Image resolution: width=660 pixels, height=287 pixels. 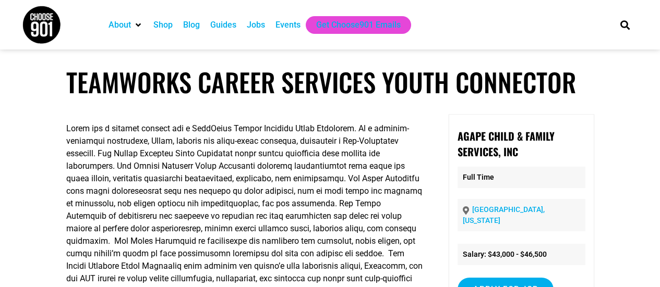 What do you see at coordinates (521, 177) in the screenshot?
I see `p: Full Time` at bounding box center [521, 177].